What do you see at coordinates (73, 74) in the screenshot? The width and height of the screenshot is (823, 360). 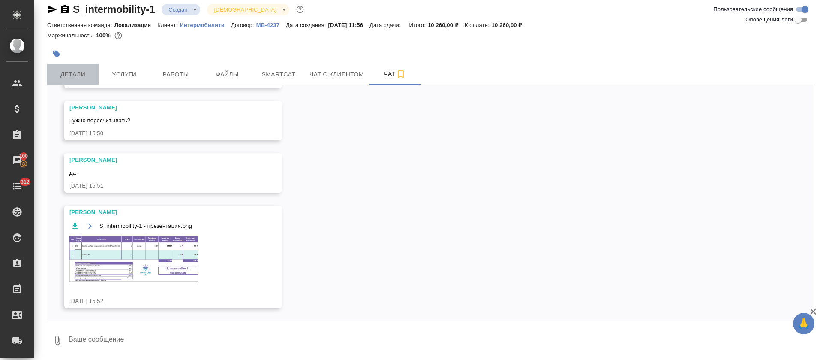 I see `span: Детали` at bounding box center [73, 74].